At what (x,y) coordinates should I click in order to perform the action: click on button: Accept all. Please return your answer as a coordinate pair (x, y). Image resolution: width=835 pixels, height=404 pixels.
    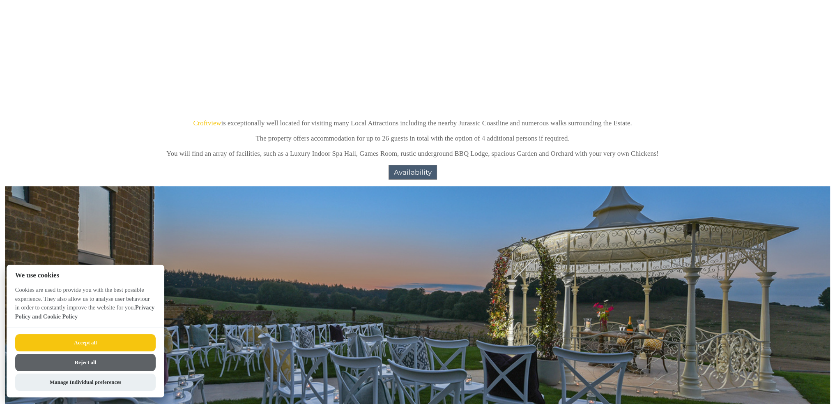
    Looking at the image, I should click on (85, 342).